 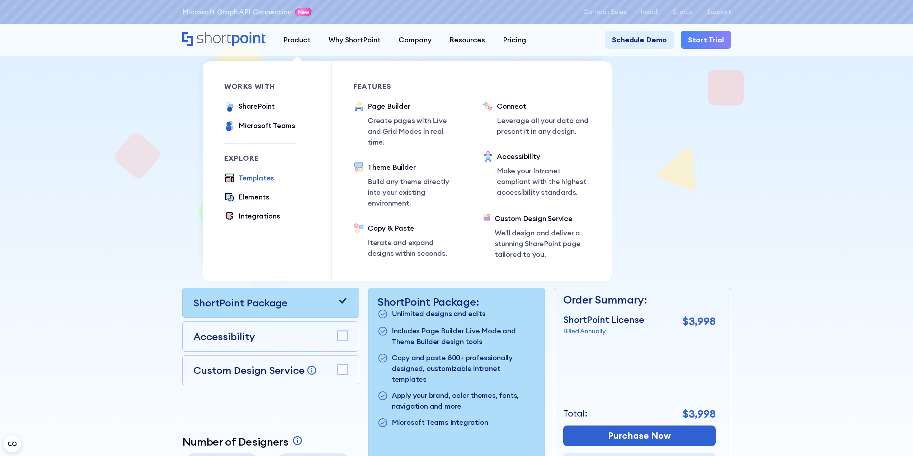 What do you see at coordinates (249, 107) in the screenshot?
I see `a: SharePoint` at bounding box center [249, 107].